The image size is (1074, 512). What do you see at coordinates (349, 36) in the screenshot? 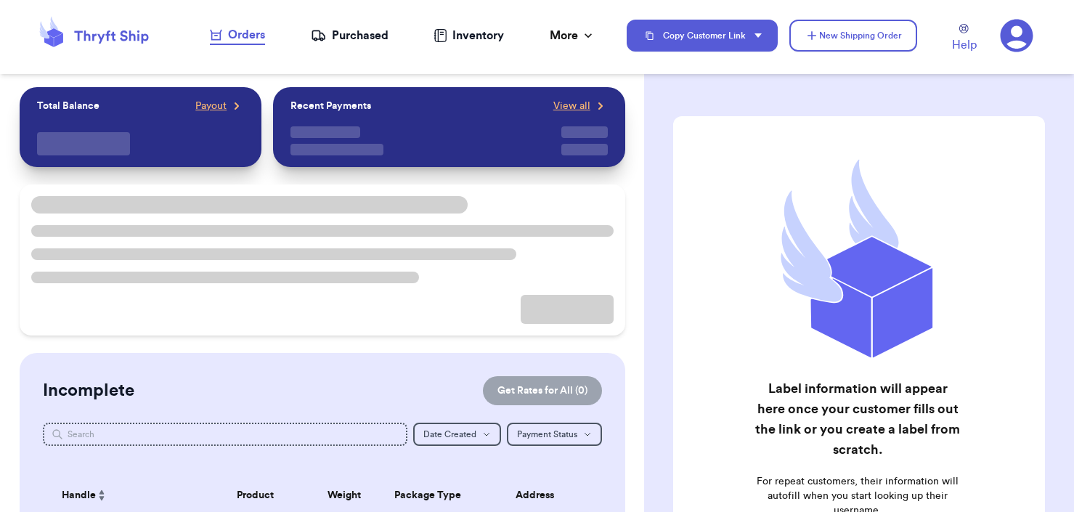
I see `a: Purchased` at bounding box center [349, 36].